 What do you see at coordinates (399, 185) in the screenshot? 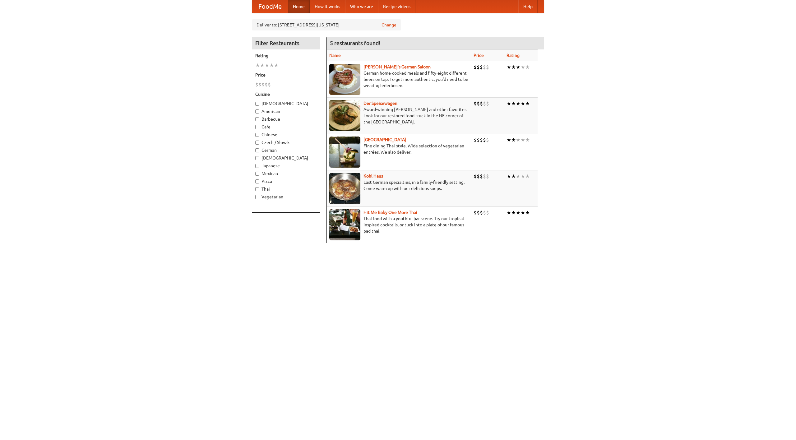
I see `p: East German specialties, in a family-friendly setting. Come warm up with our delicious soups.` at bounding box center [399, 185].